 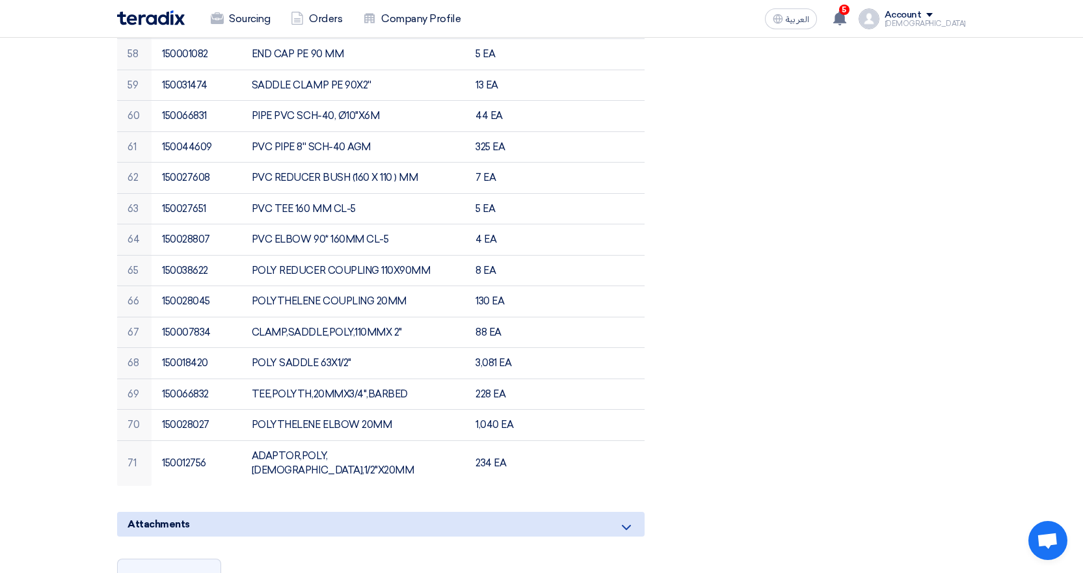 What do you see at coordinates (510, 332) in the screenshot?
I see `td: 88 EA` at bounding box center [510, 332].